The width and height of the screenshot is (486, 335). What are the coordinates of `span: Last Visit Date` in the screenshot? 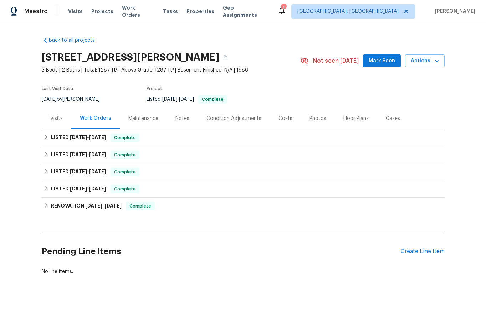 It's located at (57, 89).